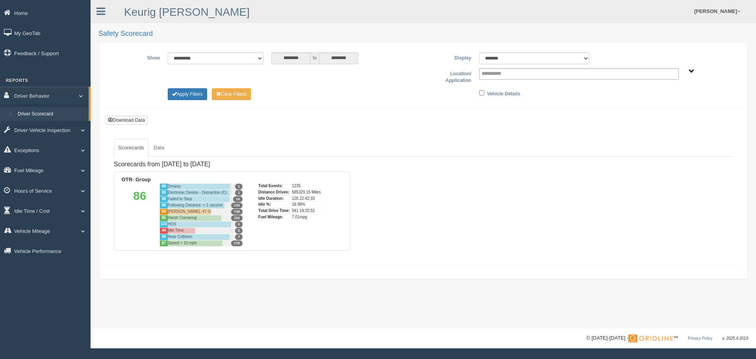  Describe the element at coordinates (315, 58) in the screenshot. I see `span: to` at that location.